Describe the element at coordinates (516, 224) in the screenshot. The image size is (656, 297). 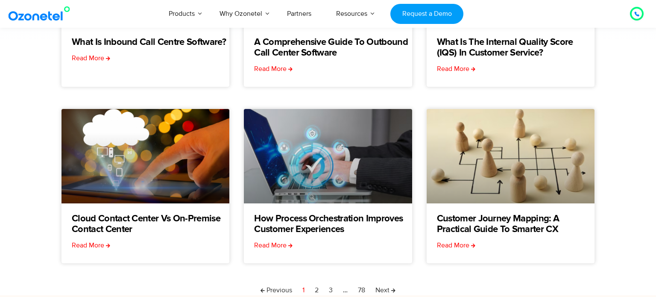
I see `a: Customer Journey Mapping: A Practical Guide to Smarter CX` at that location.